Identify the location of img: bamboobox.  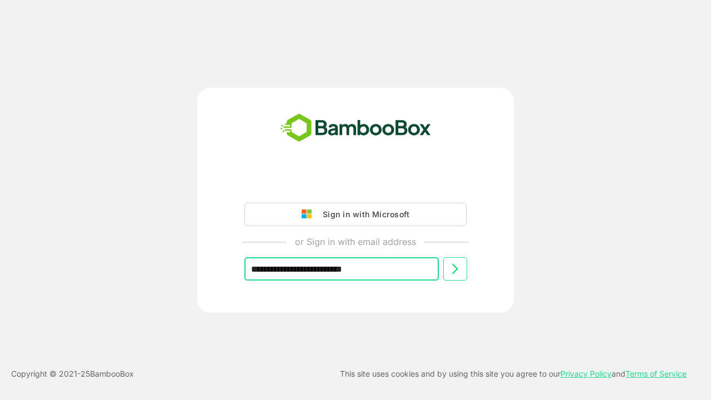
(356, 128).